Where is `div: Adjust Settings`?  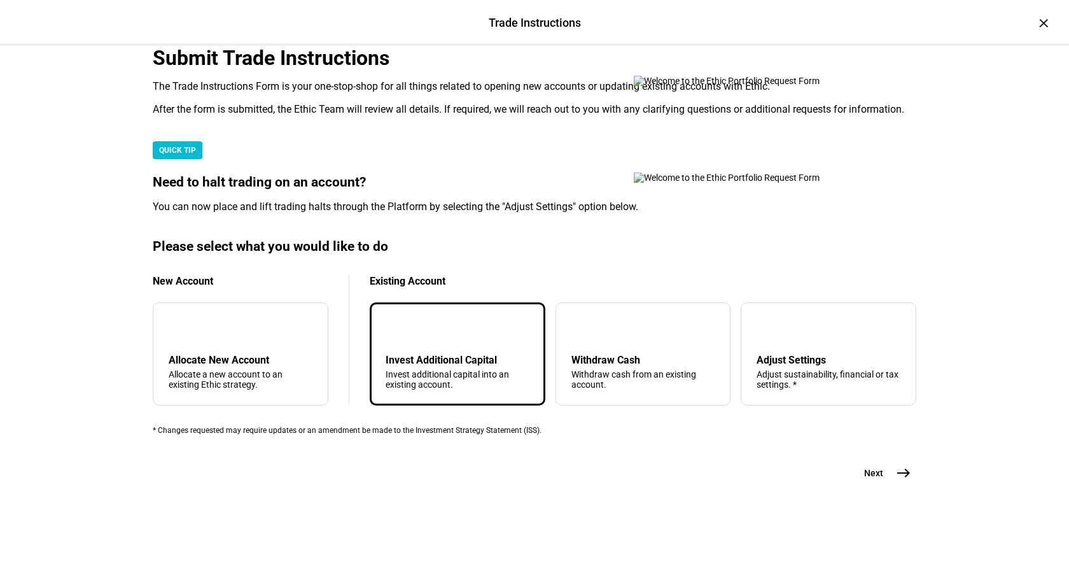
div: Adjust Settings is located at coordinates (828, 359).